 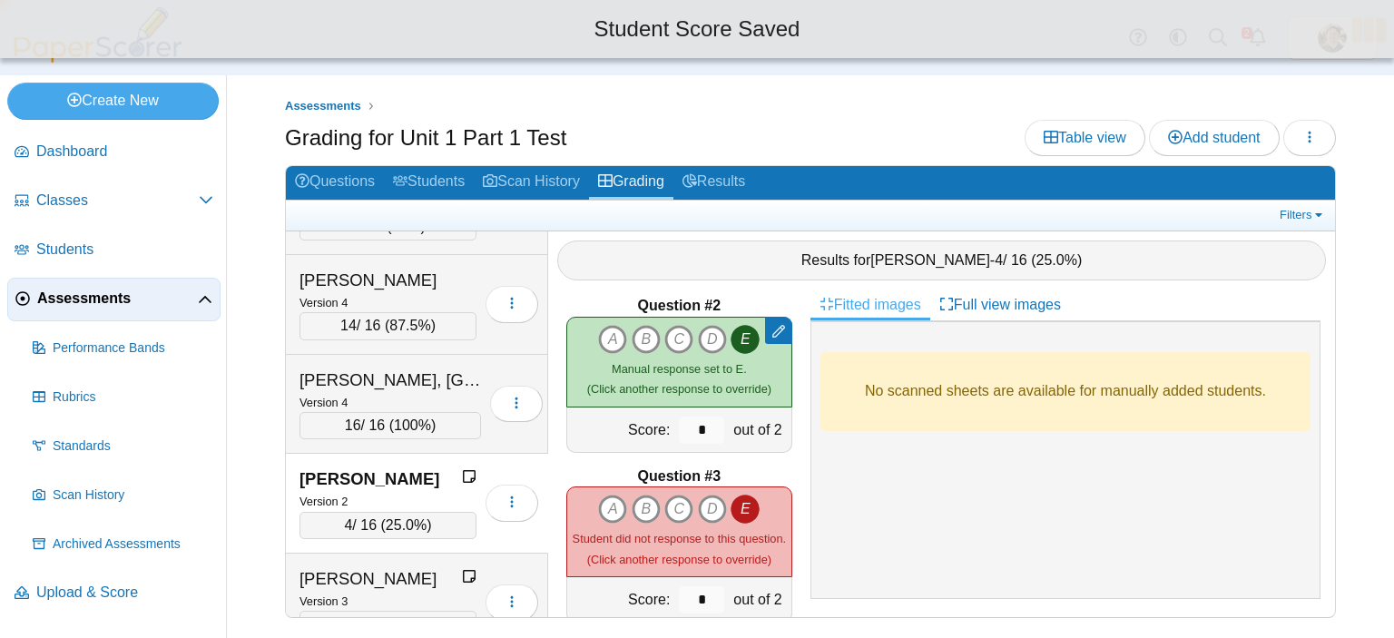 What do you see at coordinates (113, 593) in the screenshot?
I see `a: Upload & Score` at bounding box center [113, 593].